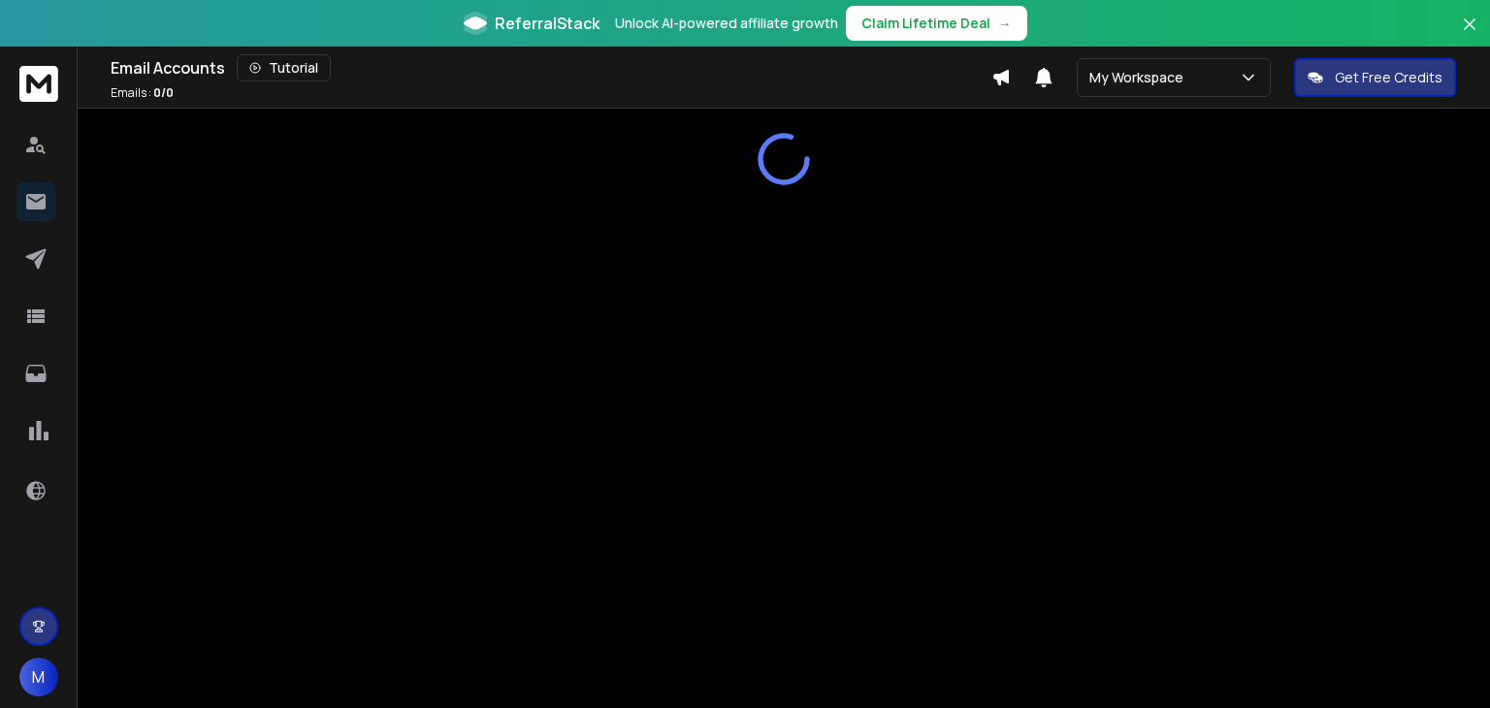  What do you see at coordinates (1388, 78) in the screenshot?
I see `p: Get Free Credits` at bounding box center [1388, 78].